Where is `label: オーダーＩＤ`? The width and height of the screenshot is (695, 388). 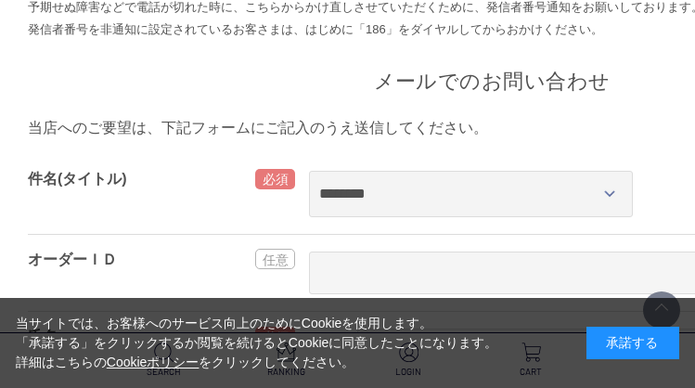 label: オーダーＩＤ is located at coordinates (72, 259).